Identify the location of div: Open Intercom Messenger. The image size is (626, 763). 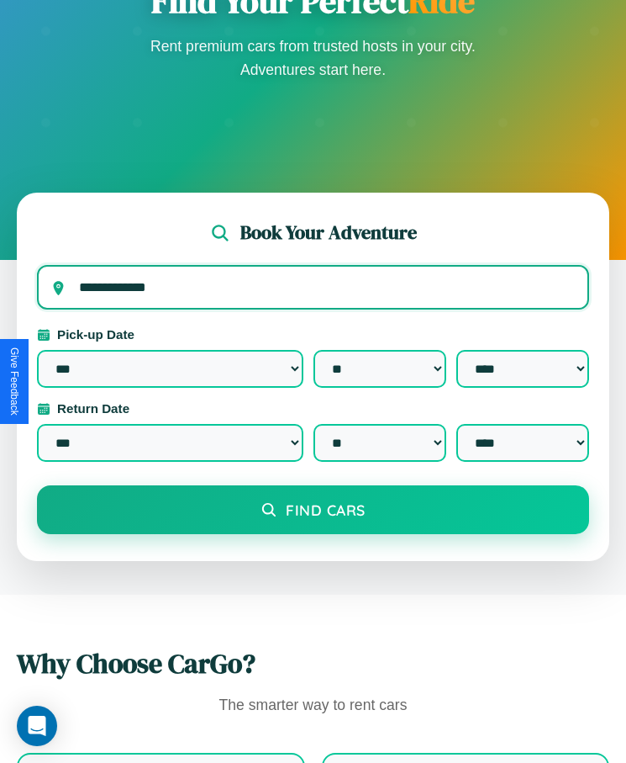
(37, 726).